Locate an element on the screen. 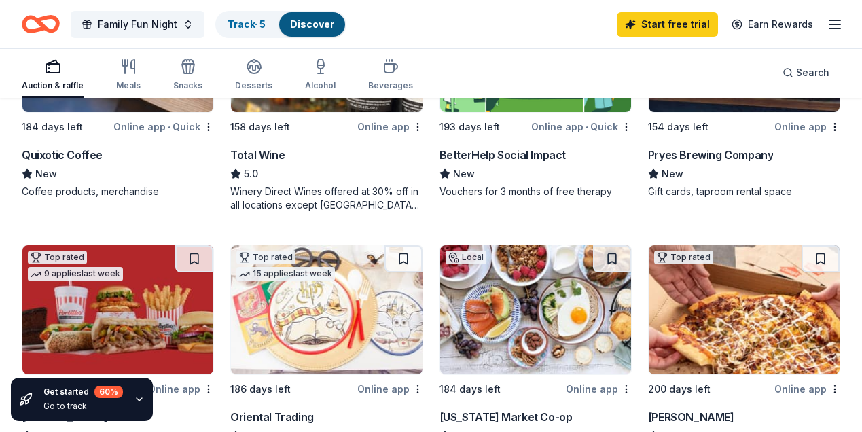 This screenshot has width=862, height=432. img: Image for Casey's is located at coordinates (744, 310).